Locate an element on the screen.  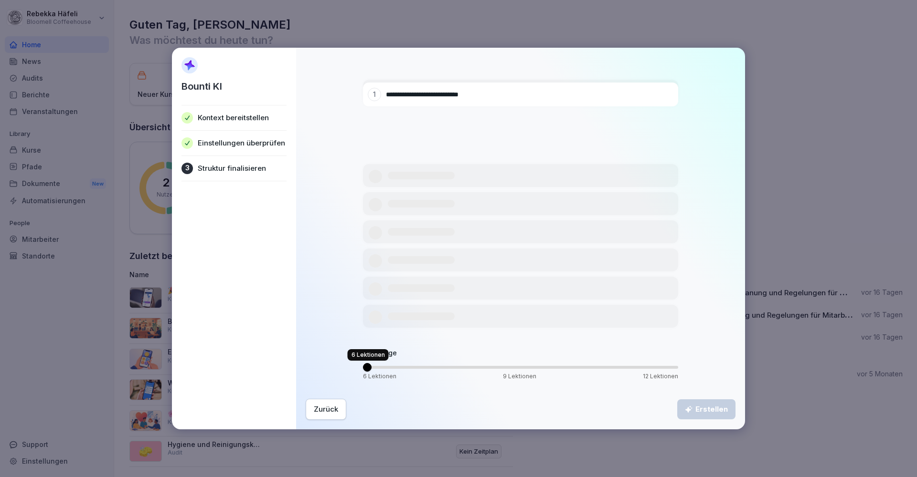
h4: Kurslänge is located at coordinates (520, 353).